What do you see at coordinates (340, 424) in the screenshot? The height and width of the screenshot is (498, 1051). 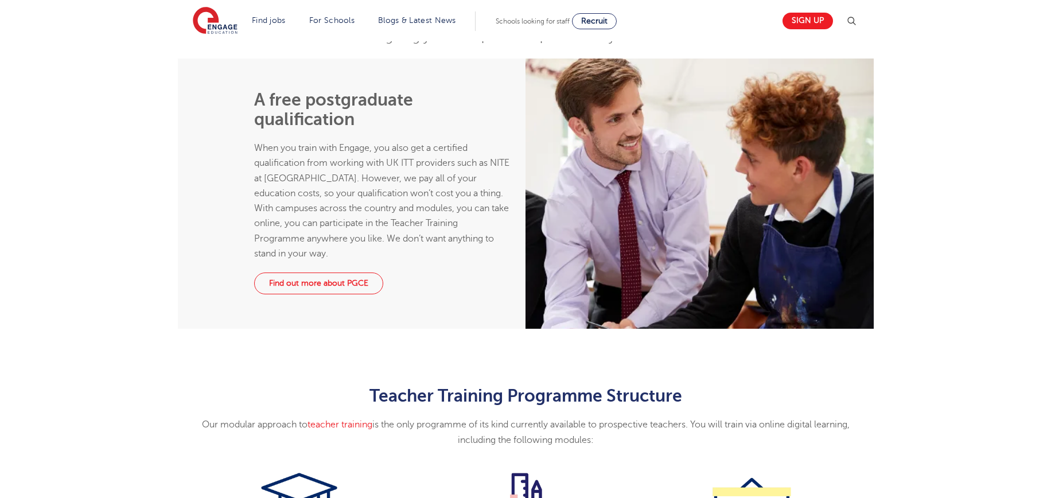 I see `a: teacher training` at bounding box center [340, 424].